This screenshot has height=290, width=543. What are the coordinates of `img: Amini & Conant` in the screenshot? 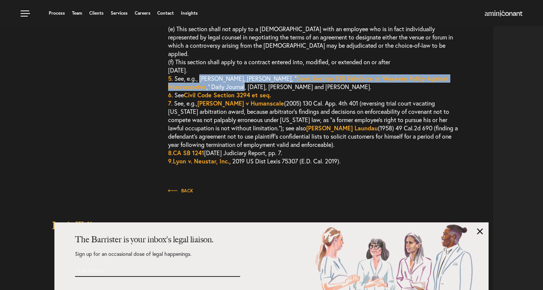 It's located at (503, 14).